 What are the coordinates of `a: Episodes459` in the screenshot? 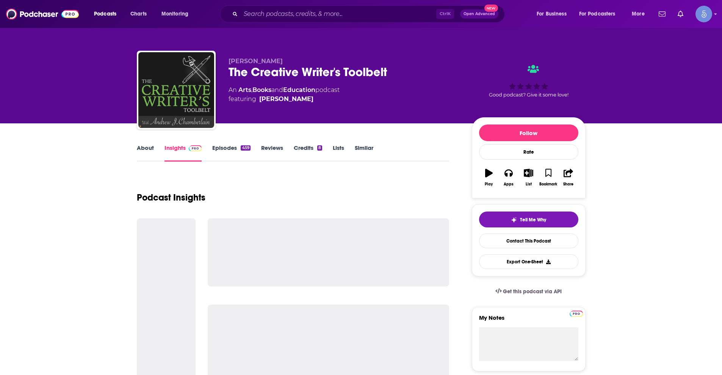 It's located at (231, 153).